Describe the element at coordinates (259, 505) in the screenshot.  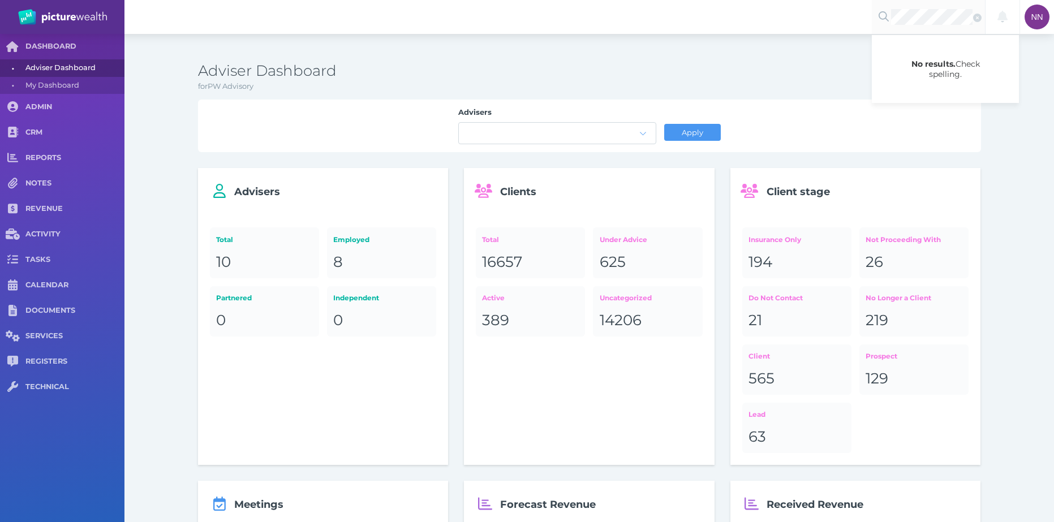
I see `span: Meetings` at that location.